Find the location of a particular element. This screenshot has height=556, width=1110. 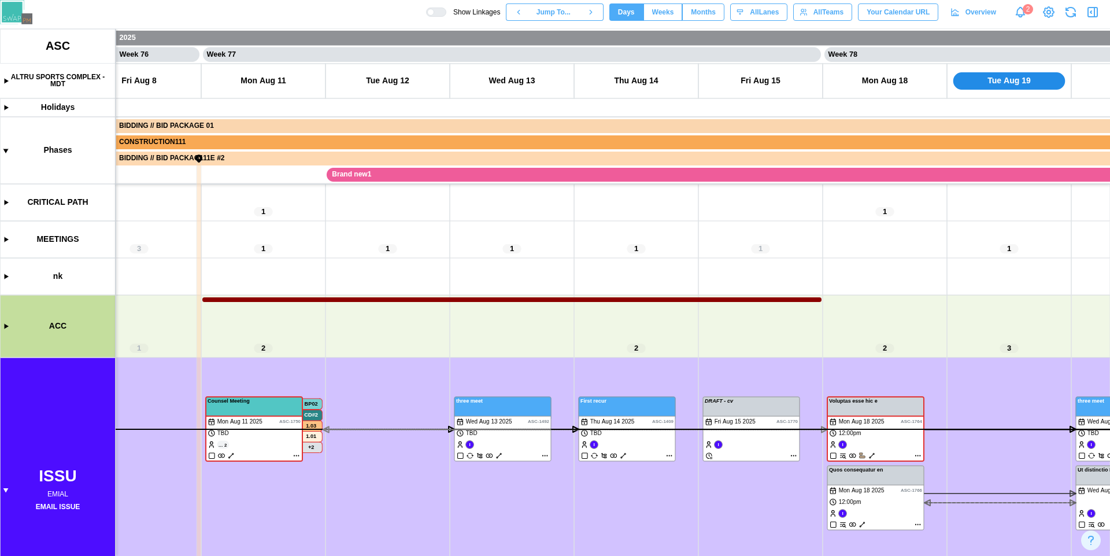

a: Notifications is located at coordinates (1020, 12).